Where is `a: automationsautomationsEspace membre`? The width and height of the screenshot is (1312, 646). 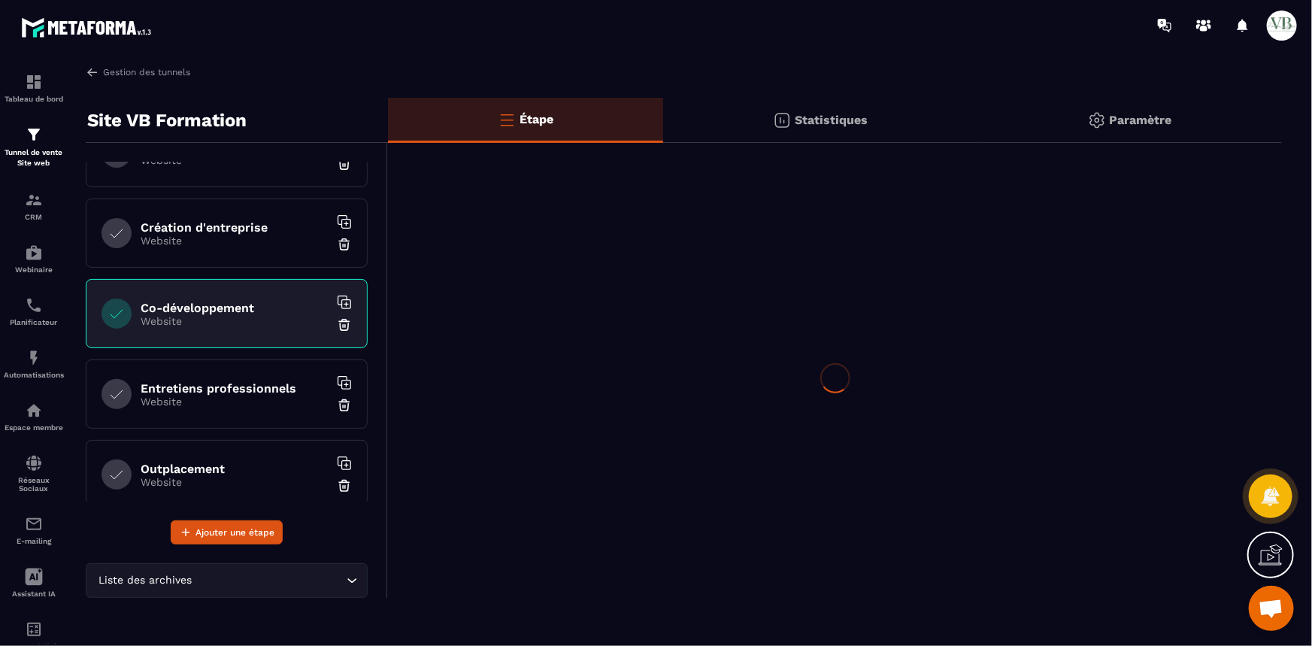
a: automationsautomationsEspace membre is located at coordinates (34, 416).